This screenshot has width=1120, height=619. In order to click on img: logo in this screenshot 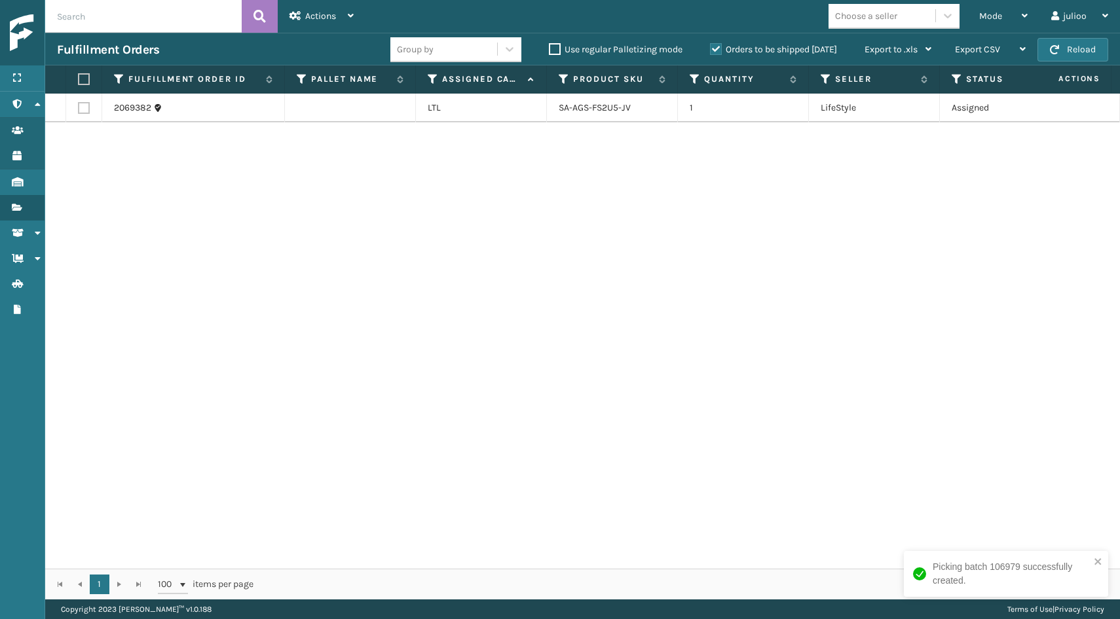, I will do `click(69, 33)`.